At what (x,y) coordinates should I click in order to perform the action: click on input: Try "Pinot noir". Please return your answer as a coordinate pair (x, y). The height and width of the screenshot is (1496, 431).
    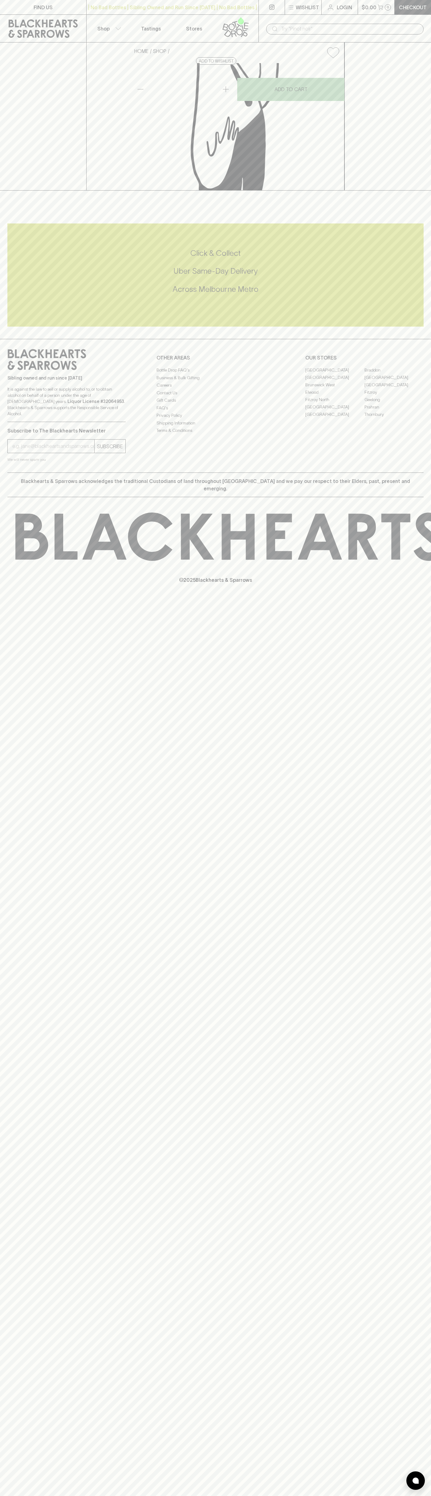
    Looking at the image, I should click on (349, 29).